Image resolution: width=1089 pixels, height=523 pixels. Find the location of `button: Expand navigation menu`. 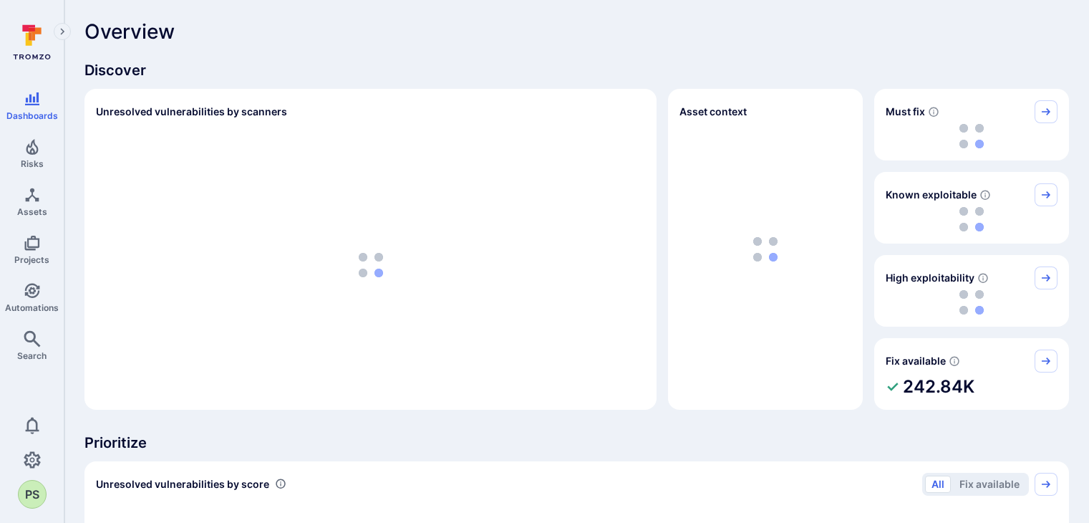

button: Expand navigation menu is located at coordinates (62, 32).